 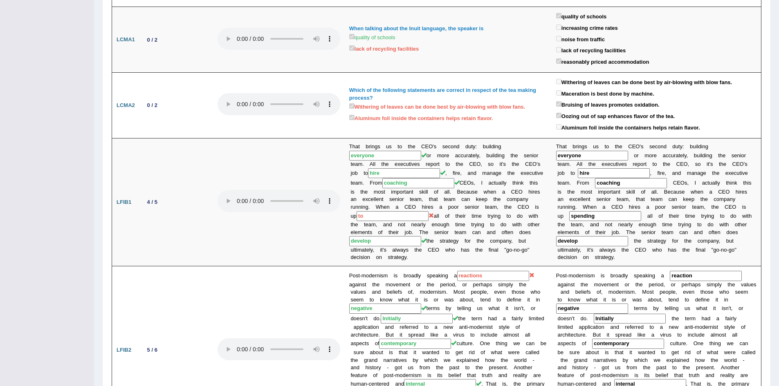 What do you see at coordinates (615, 116) in the screenshot?
I see `label: Oozing out of sap enhances flavor of the tea.` at bounding box center [615, 116].